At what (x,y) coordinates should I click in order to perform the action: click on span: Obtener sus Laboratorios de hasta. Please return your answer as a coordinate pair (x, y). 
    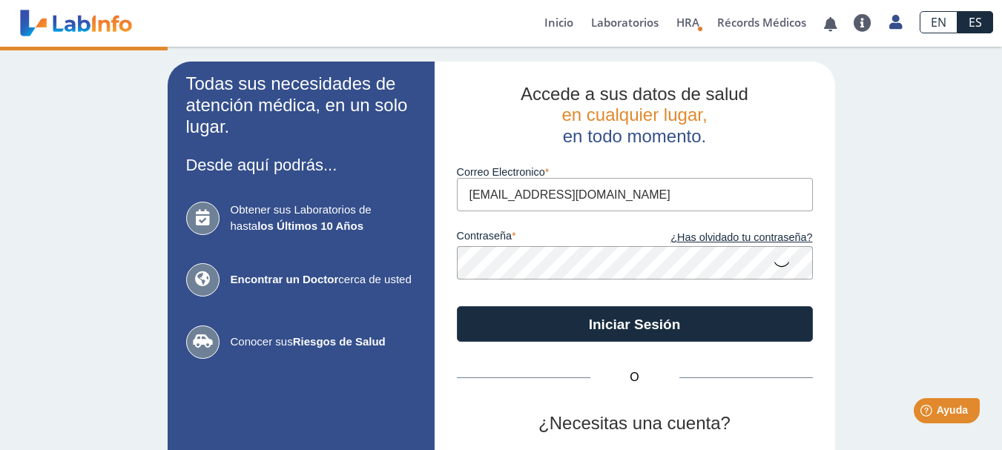
    Looking at the image, I should click on (323, 218).